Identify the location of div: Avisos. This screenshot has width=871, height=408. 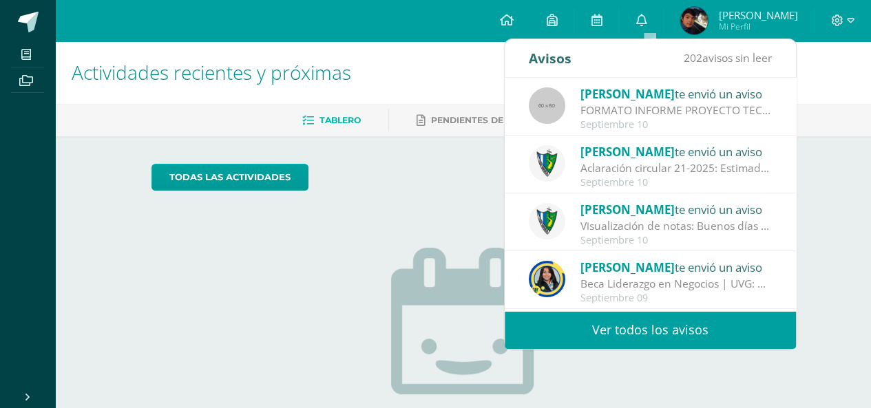
(550, 58).